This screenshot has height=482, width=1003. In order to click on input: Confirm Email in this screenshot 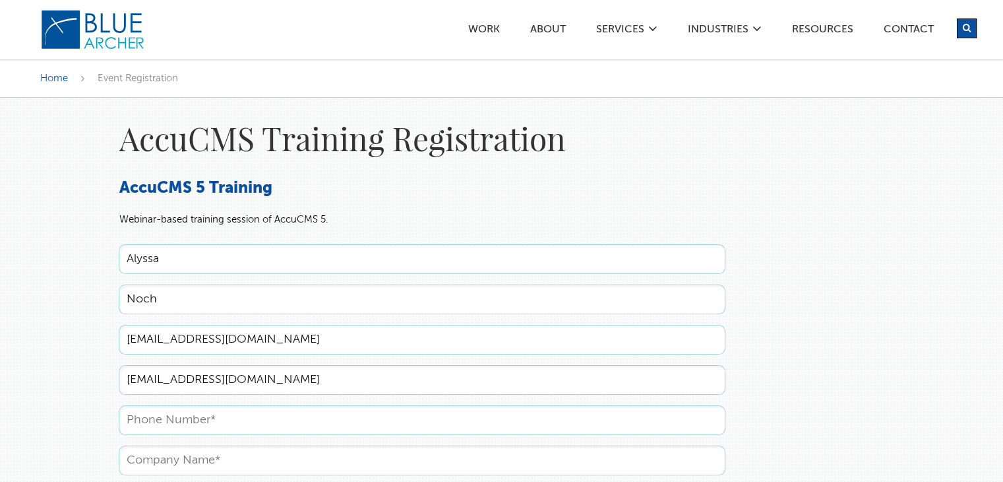, I will do `click(422, 379)`.